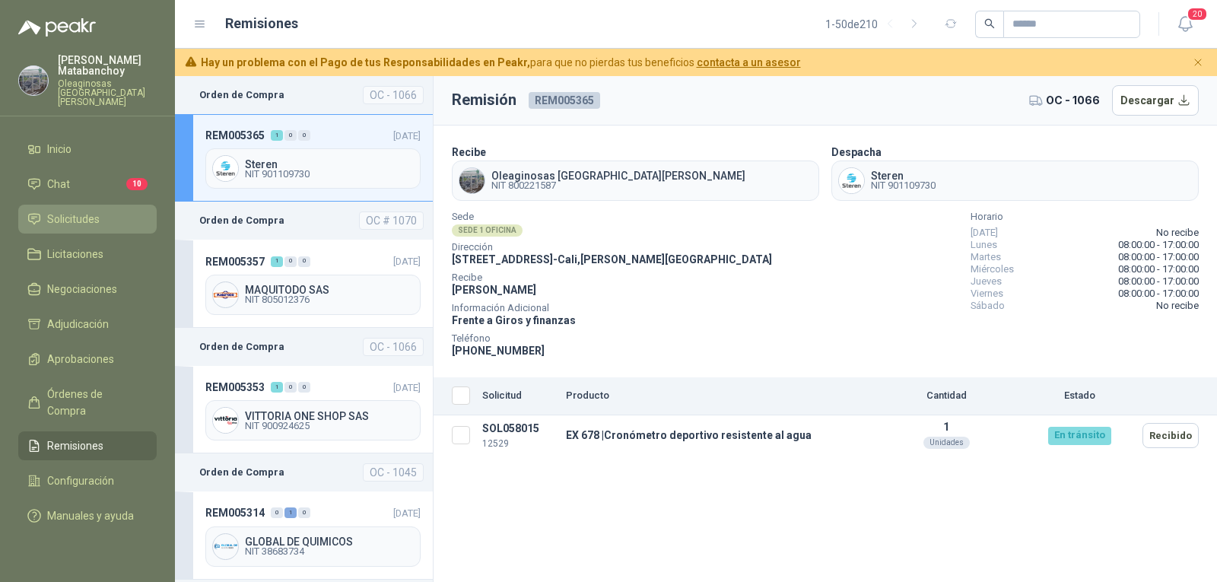 This screenshot has height=582, width=1217. Describe the element at coordinates (986, 281) in the screenshot. I see `span: Jueves` at that location.